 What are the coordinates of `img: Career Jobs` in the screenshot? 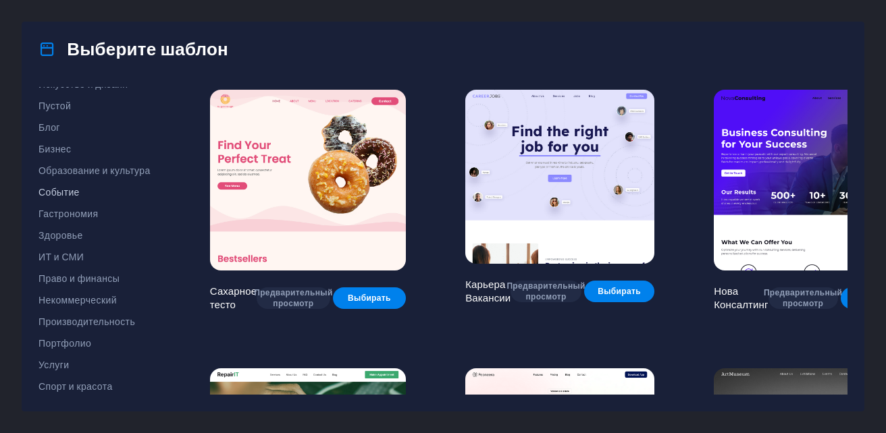 It's located at (560, 177).